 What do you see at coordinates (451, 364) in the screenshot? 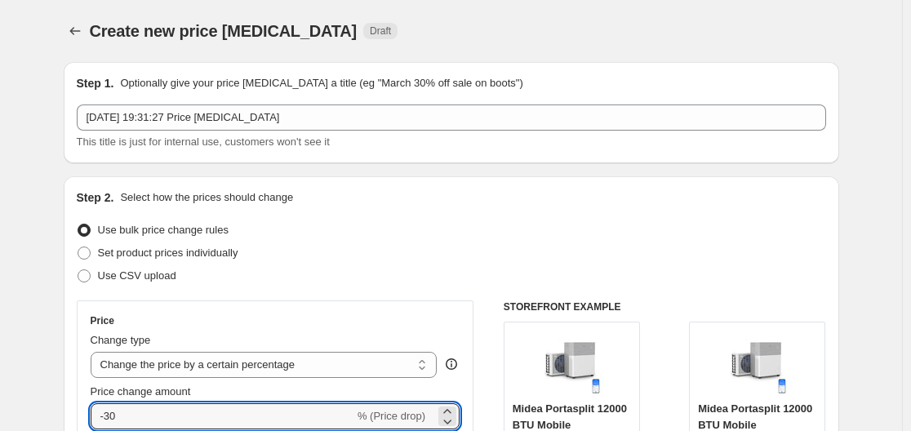
I see `div: help` at bounding box center [451, 364].